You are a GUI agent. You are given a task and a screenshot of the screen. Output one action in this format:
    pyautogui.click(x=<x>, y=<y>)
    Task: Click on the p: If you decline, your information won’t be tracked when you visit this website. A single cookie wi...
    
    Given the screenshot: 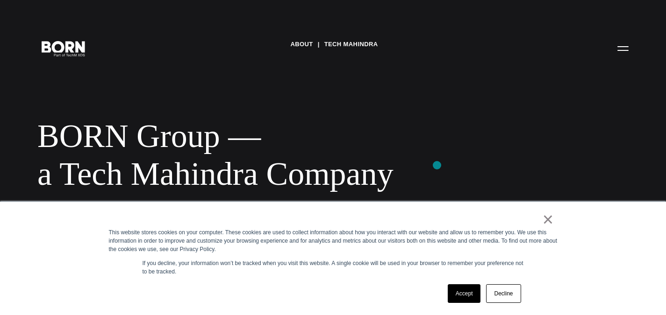 What is the action you would take?
    pyautogui.click(x=333, y=268)
    